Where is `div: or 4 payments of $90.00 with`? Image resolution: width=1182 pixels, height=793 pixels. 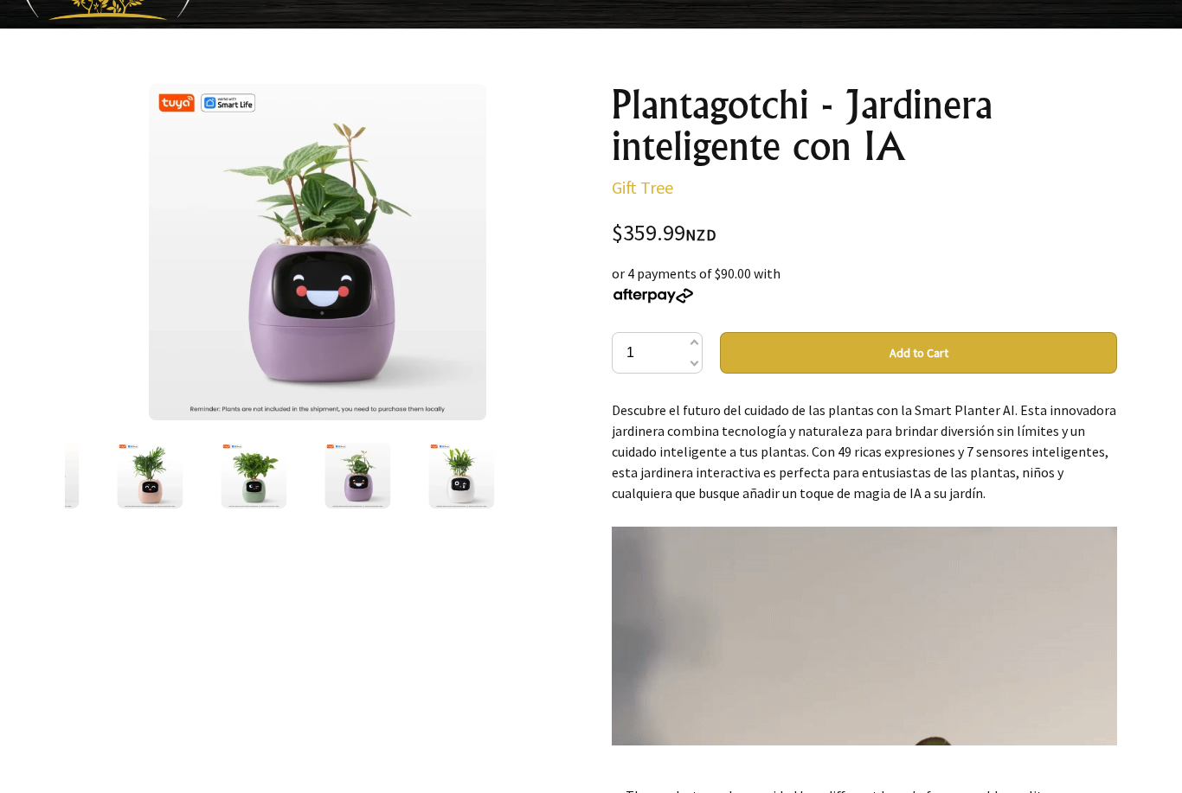
div: or 4 payments of $90.00 with is located at coordinates (864, 284).